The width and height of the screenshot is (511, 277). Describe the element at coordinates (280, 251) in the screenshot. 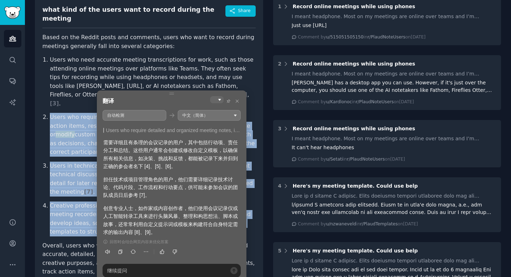

I see `div: 5` at that location.